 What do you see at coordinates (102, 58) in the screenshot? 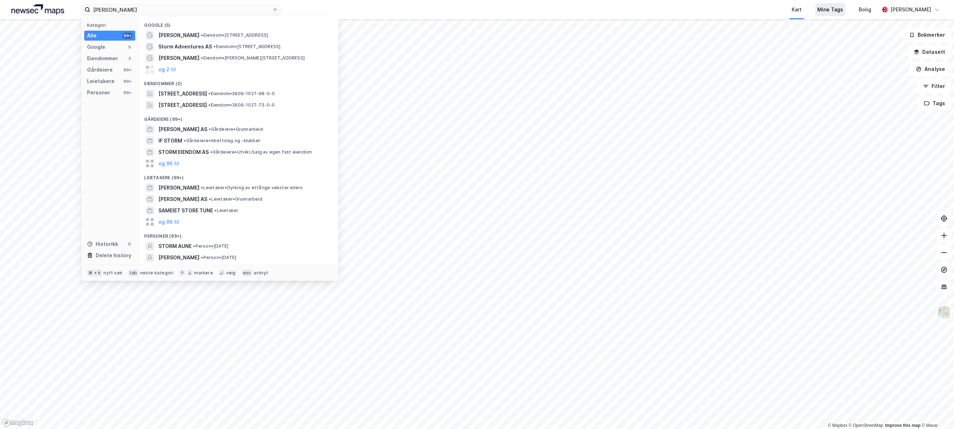
I see `div: Eiendommer` at bounding box center [102, 58].